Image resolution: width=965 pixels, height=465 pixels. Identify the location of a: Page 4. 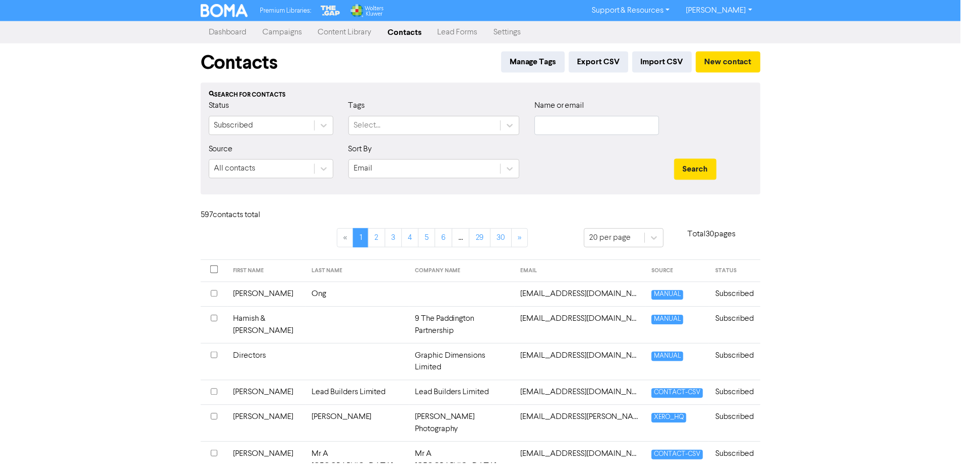
(412, 239).